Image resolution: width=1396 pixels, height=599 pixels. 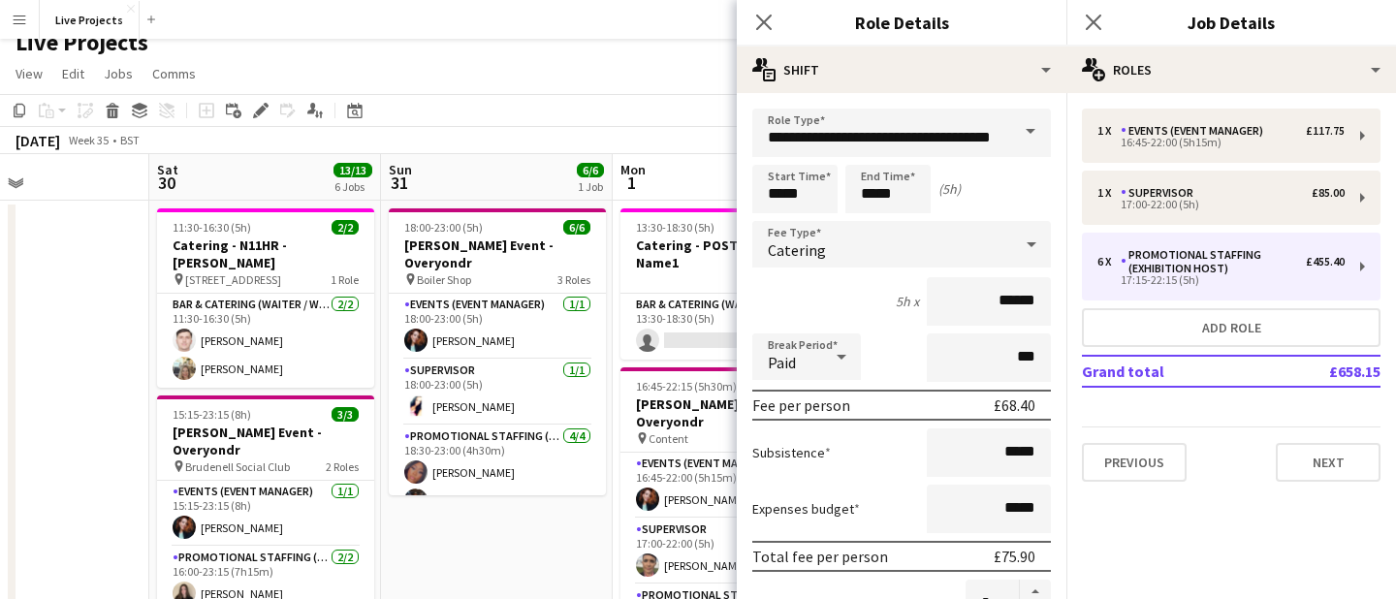 What do you see at coordinates (1325, 131) in the screenshot?
I see `div: £117.75` at bounding box center [1325, 131].